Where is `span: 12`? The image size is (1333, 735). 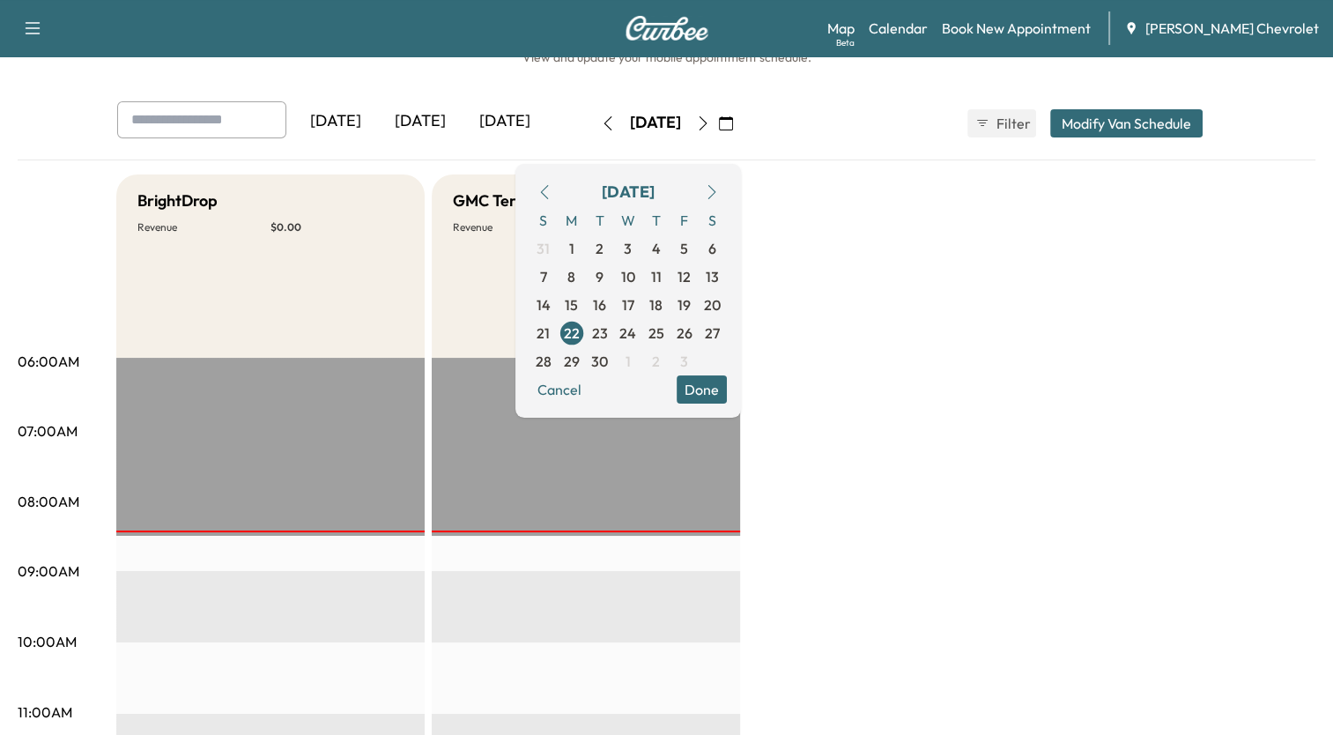 span: 12 is located at coordinates (684, 277).